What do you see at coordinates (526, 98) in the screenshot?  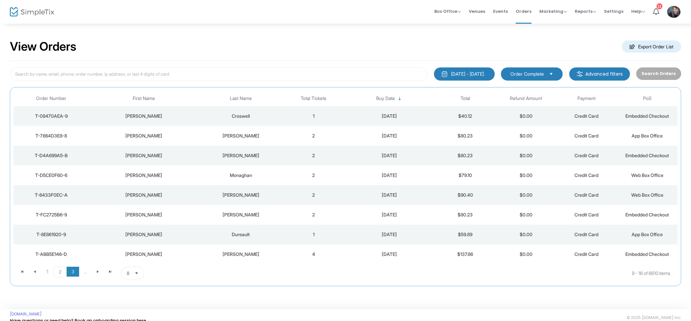 I see `th: Refund Amount` at bounding box center [526, 98].